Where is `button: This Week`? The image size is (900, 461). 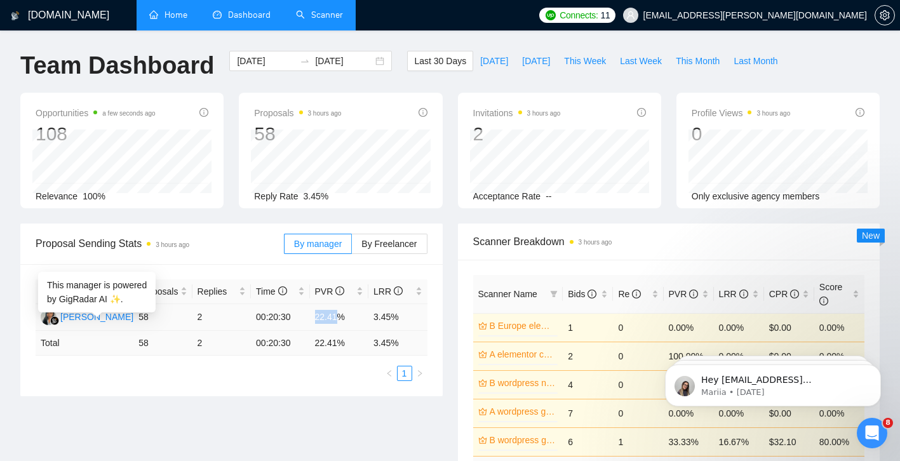 button: This Week is located at coordinates (585, 61).